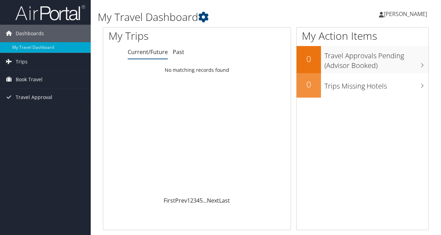 Image resolution: width=441 pixels, height=235 pixels. What do you see at coordinates (376, 59) in the screenshot?
I see `h3: Travel Approvals Pending (Advisor Booked)` at bounding box center [376, 59].